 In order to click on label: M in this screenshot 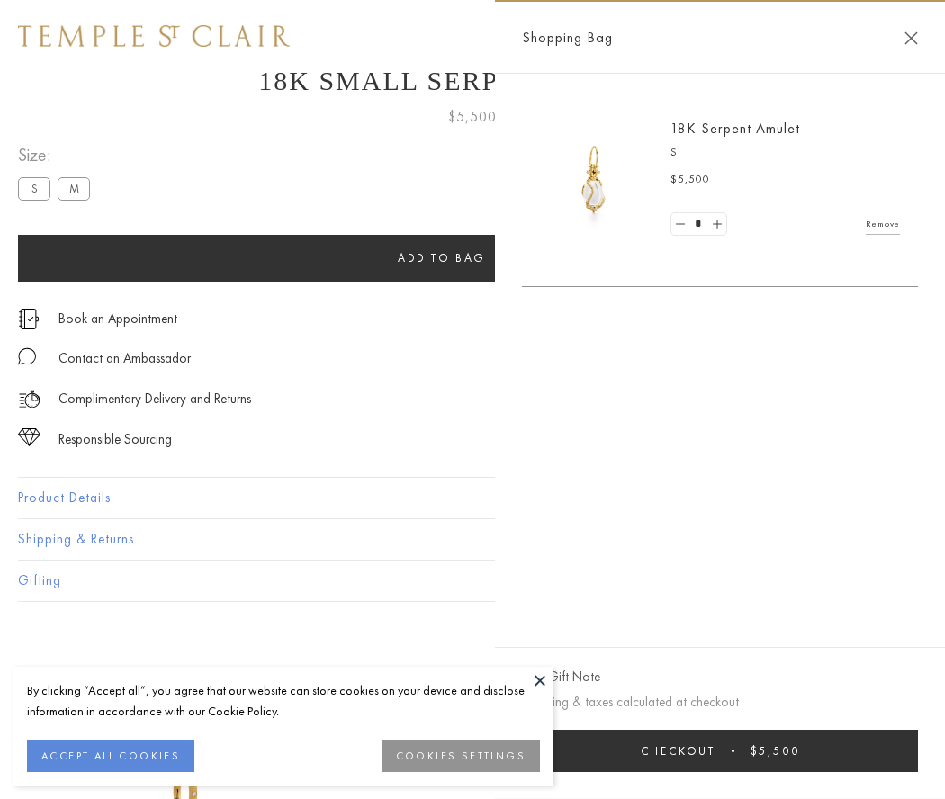, I will do `click(74, 188)`.